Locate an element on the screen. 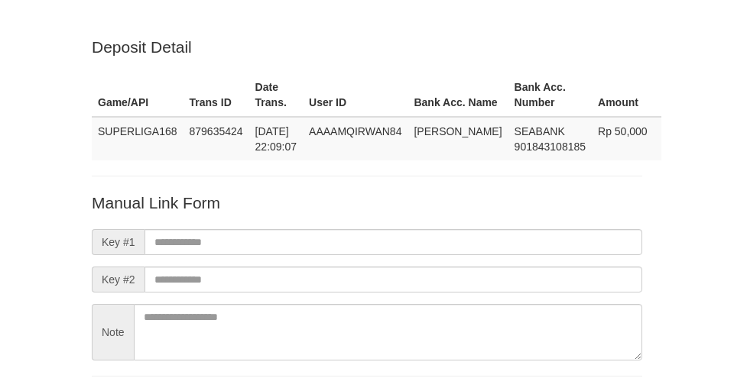  th: Game/API is located at coordinates (138, 95).